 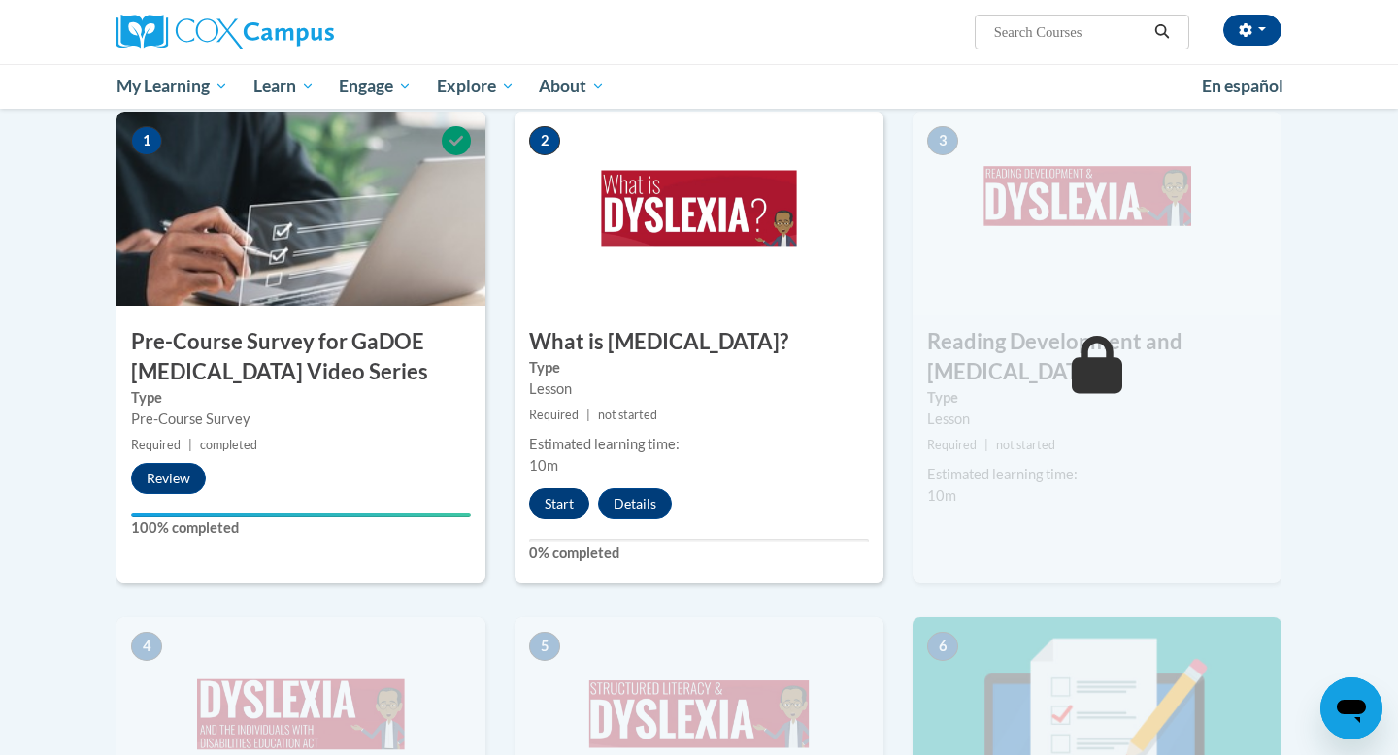 What do you see at coordinates (635, 504) in the screenshot?
I see `button: Details` at bounding box center [635, 504].